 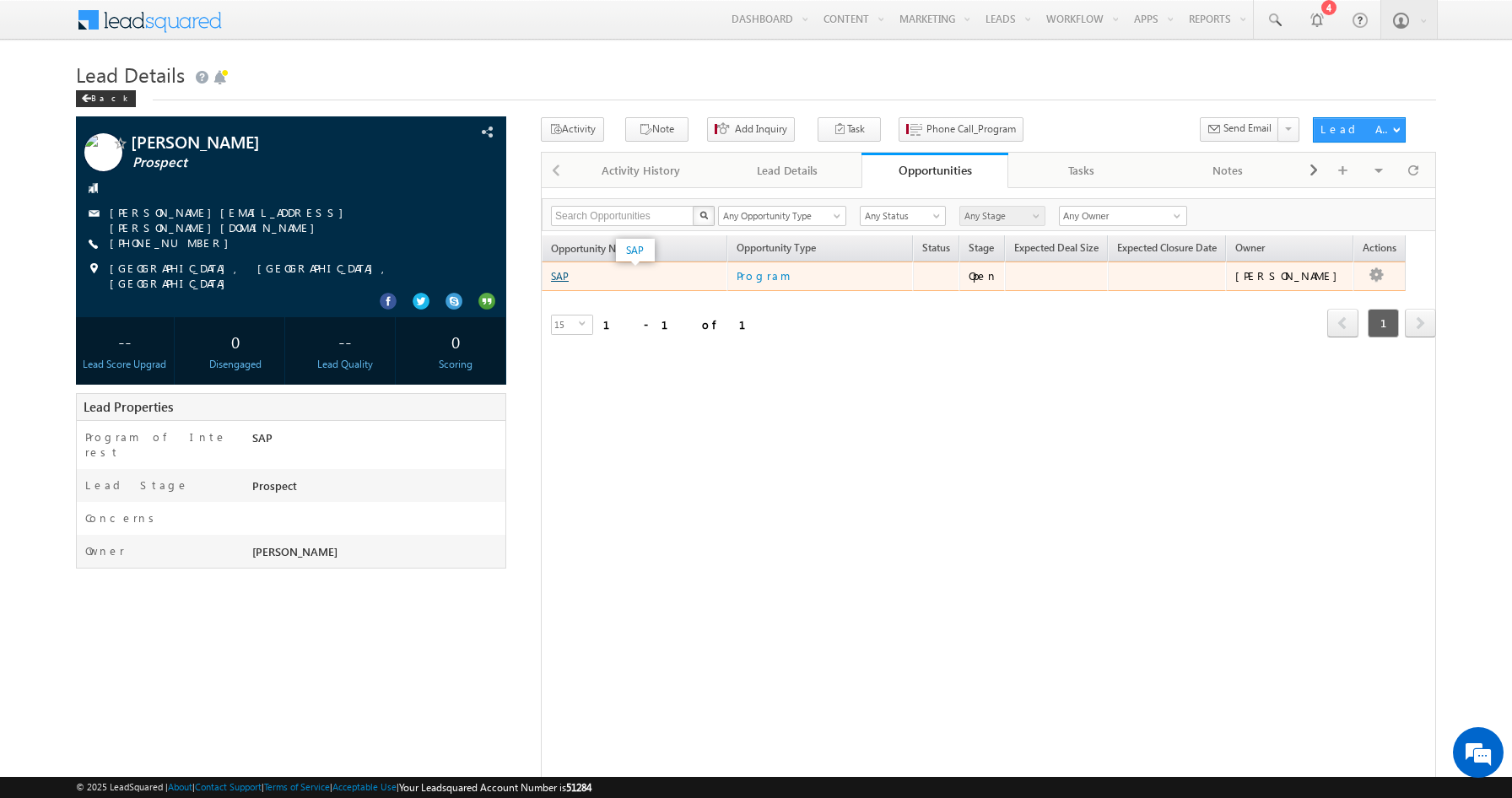 What do you see at coordinates (50, 99) in the screenshot?
I see `img: d_60004797649_company_0_60004797649` at bounding box center [50, 99].